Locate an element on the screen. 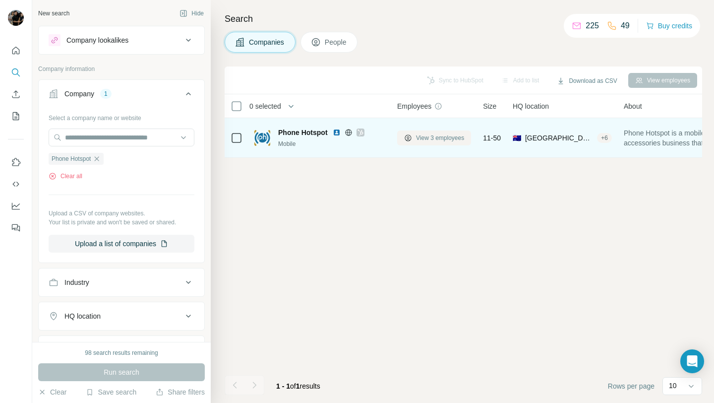 Image resolution: width=714 pixels, height=403 pixels. button: Use Surfe on LinkedIn is located at coordinates (16, 162).